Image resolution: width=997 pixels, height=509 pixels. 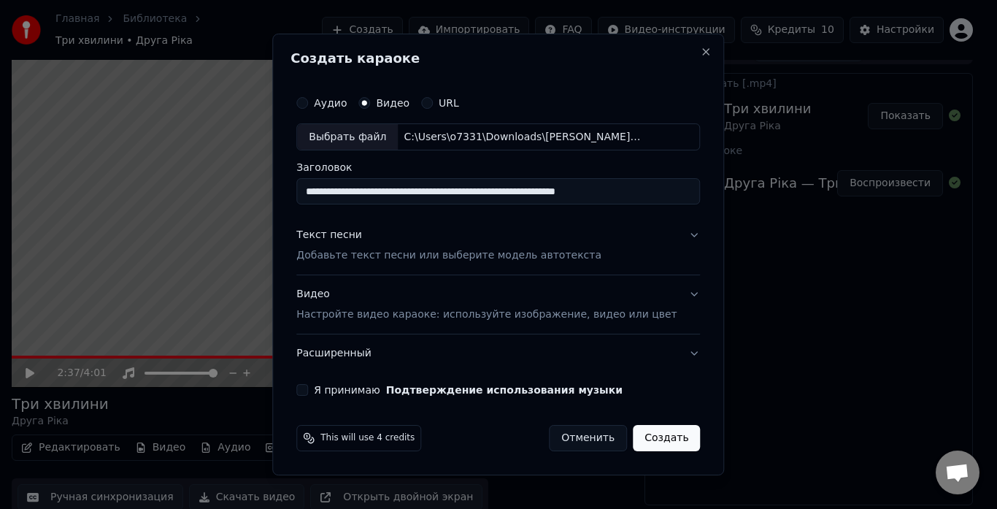 I want to click on label: Заголовок, so click(x=498, y=168).